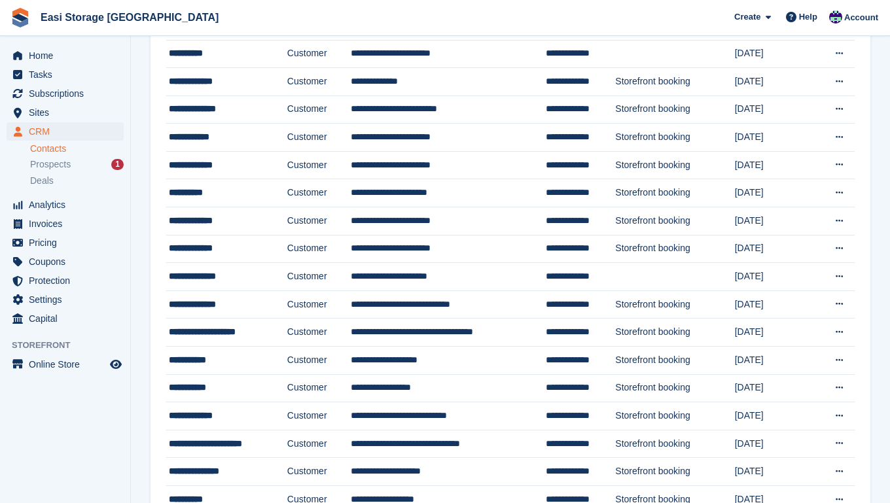 The image size is (890, 503). Describe the element at coordinates (68, 56) in the screenshot. I see `span: Home` at that location.